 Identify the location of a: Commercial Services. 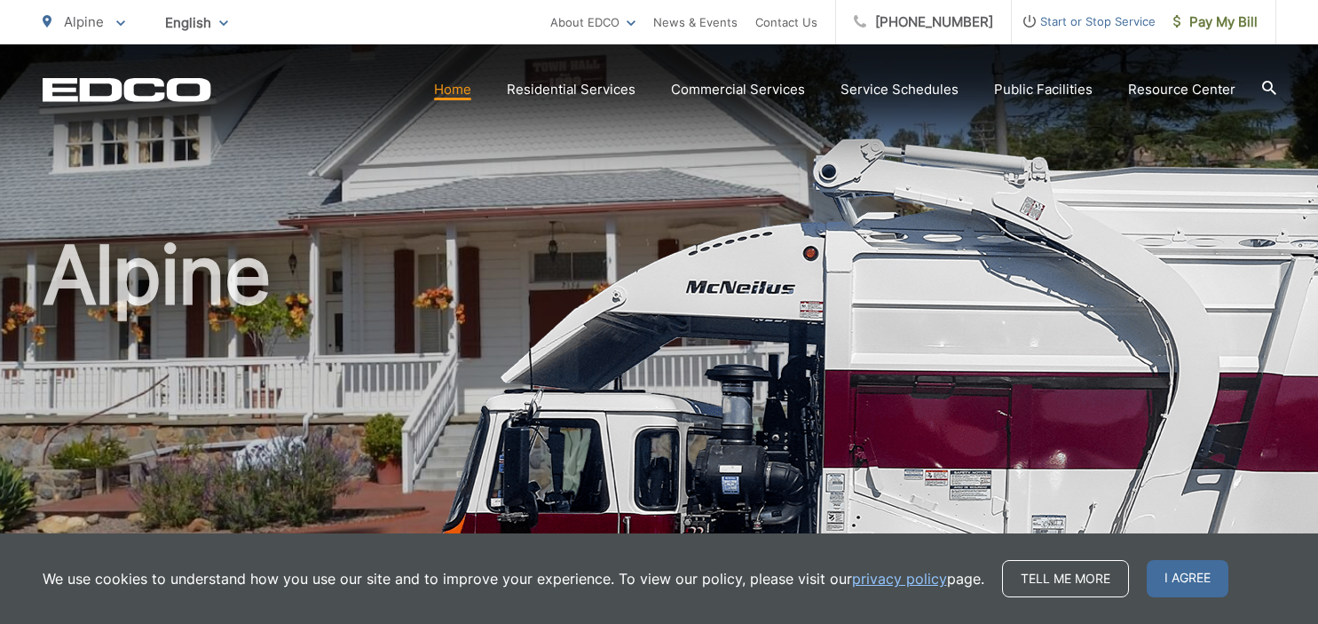
(738, 90).